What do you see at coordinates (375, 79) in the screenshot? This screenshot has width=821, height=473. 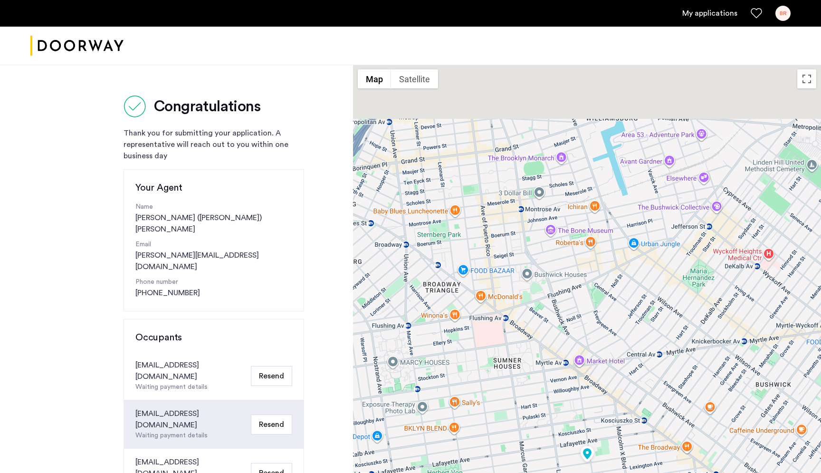 I see `button: Show street map` at bounding box center [375, 79].